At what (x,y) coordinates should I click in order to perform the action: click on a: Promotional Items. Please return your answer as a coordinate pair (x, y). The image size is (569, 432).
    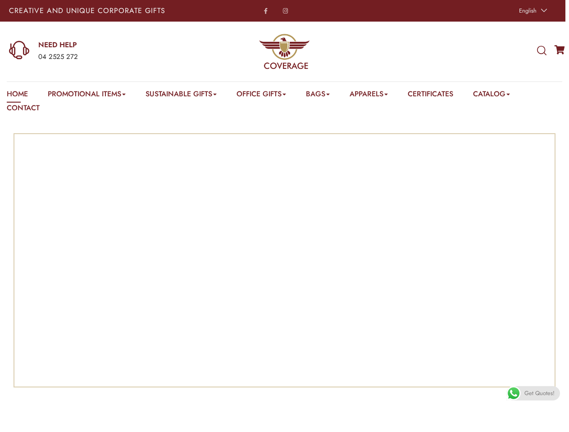
    Looking at the image, I should click on (86, 95).